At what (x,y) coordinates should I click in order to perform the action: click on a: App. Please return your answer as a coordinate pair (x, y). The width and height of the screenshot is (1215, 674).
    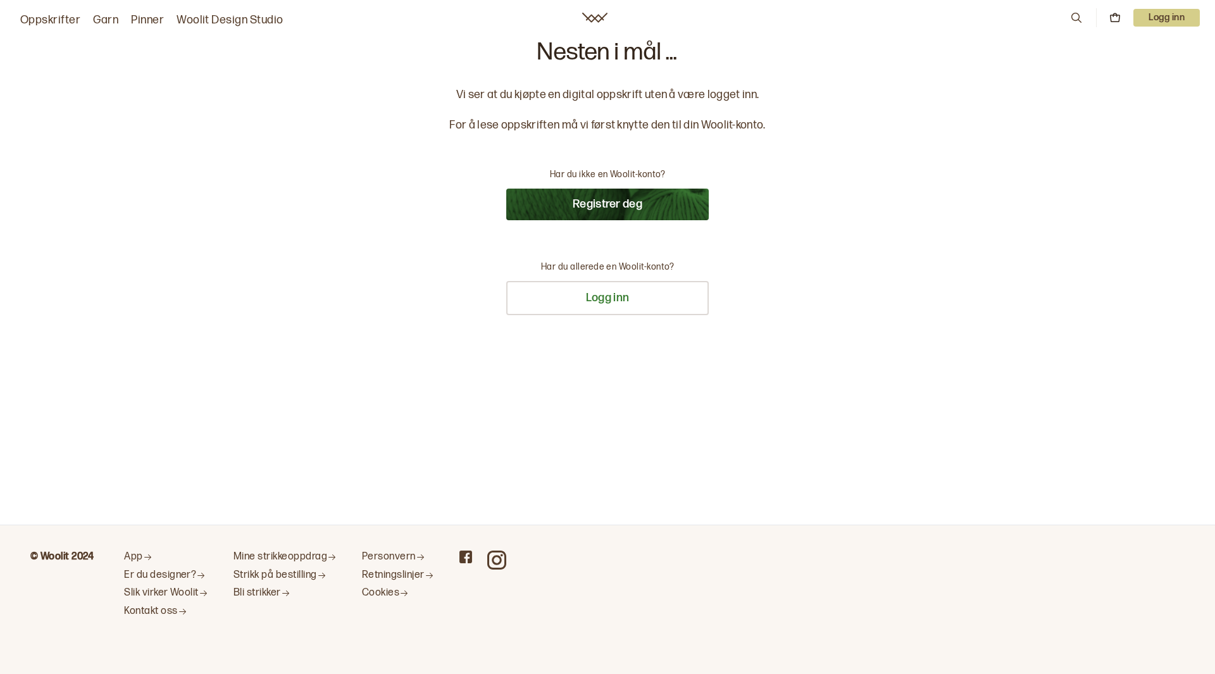
    Looking at the image, I should click on (166, 557).